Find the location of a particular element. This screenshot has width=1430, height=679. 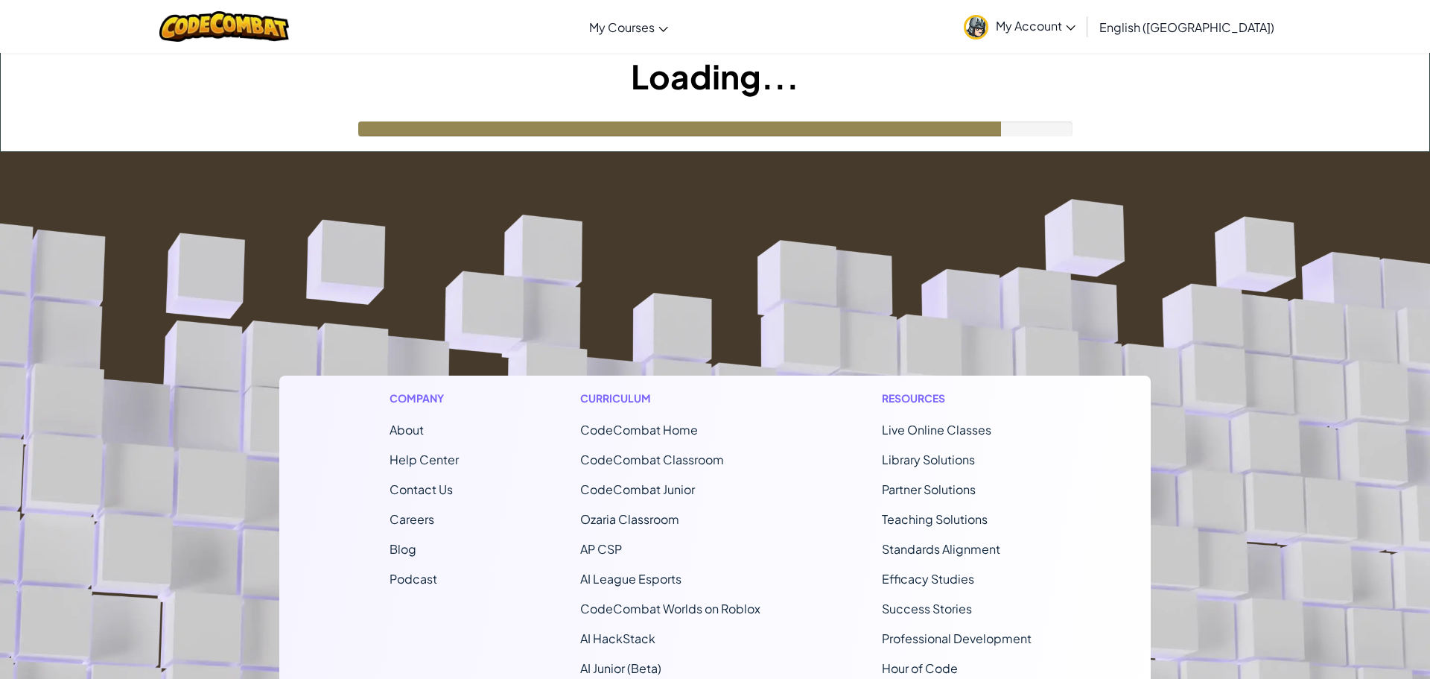

a: Careers is located at coordinates (412, 518).